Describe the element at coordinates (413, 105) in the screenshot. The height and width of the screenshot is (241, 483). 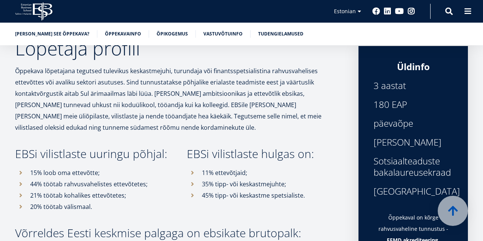
I see `div: 180 EAP` at that location.